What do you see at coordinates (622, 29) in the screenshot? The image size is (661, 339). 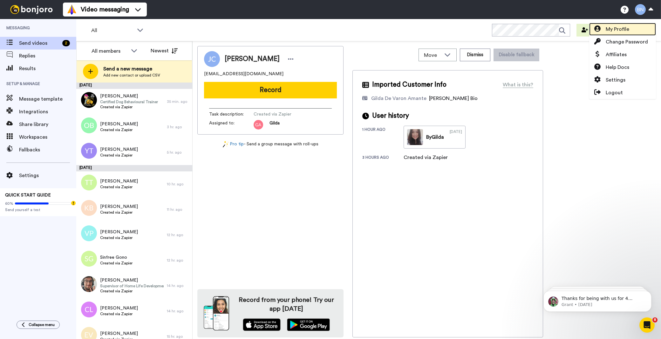 I see `a: My Profile` at bounding box center [622, 29].